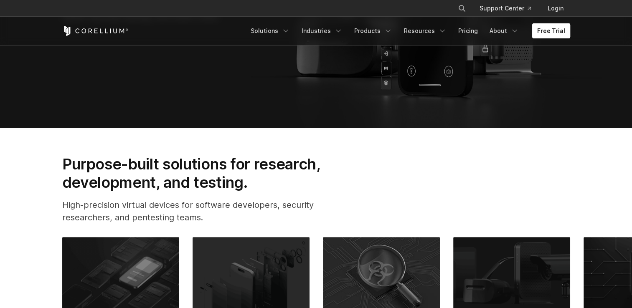 The image size is (632, 308). Describe the element at coordinates (555, 8) in the screenshot. I see `a: Login` at that location.